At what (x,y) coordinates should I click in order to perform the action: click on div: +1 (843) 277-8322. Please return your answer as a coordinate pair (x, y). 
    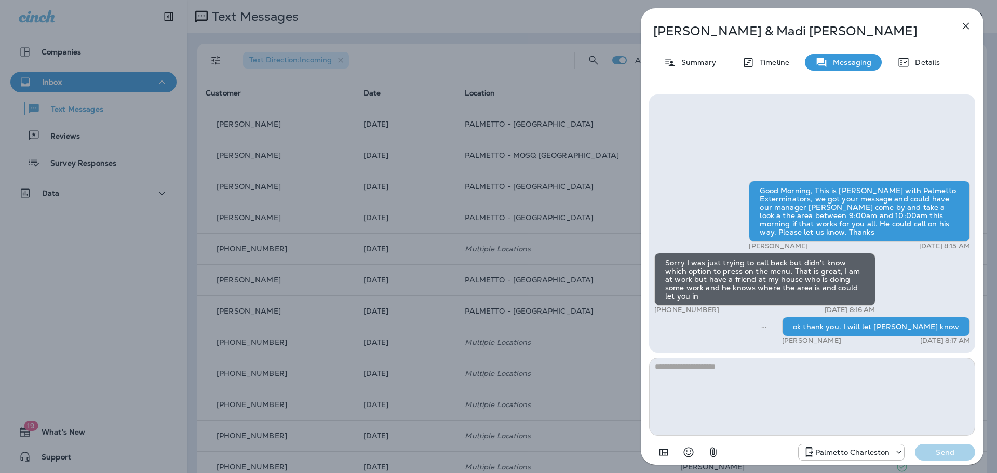
    Looking at the image, I should click on (851, 452).